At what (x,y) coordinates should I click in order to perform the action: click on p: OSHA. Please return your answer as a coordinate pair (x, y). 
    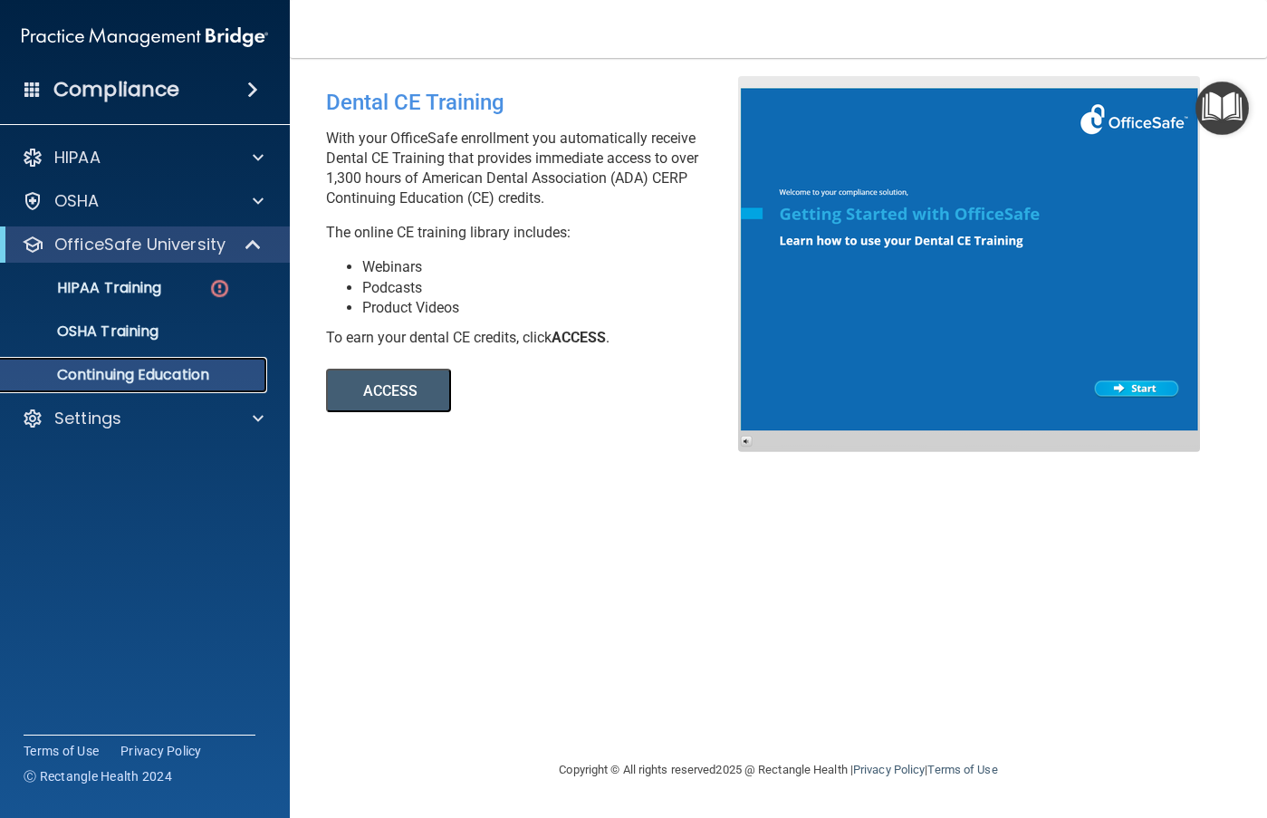
    Looking at the image, I should click on (77, 201).